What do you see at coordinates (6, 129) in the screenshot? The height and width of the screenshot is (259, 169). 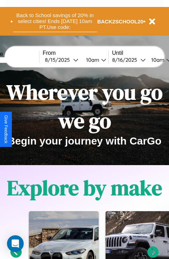 I see `div: Give Feedback` at bounding box center [6, 129].